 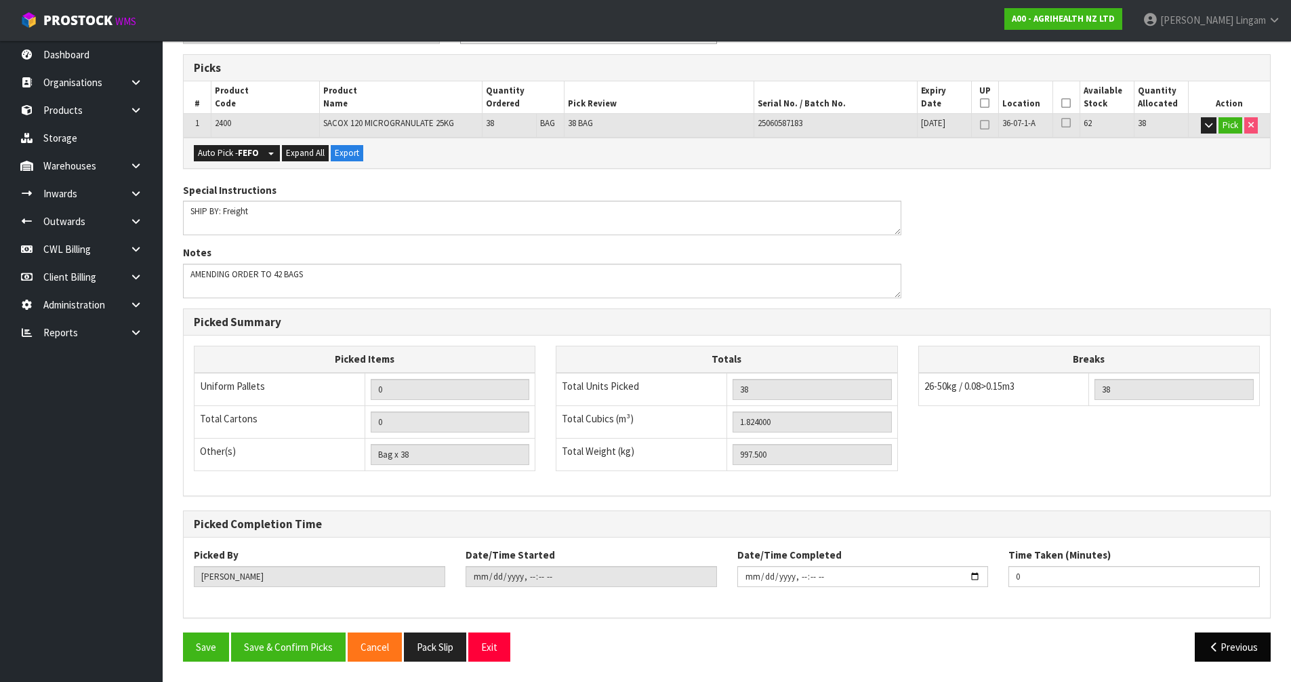 I want to click on th: Picked Items, so click(x=365, y=359).